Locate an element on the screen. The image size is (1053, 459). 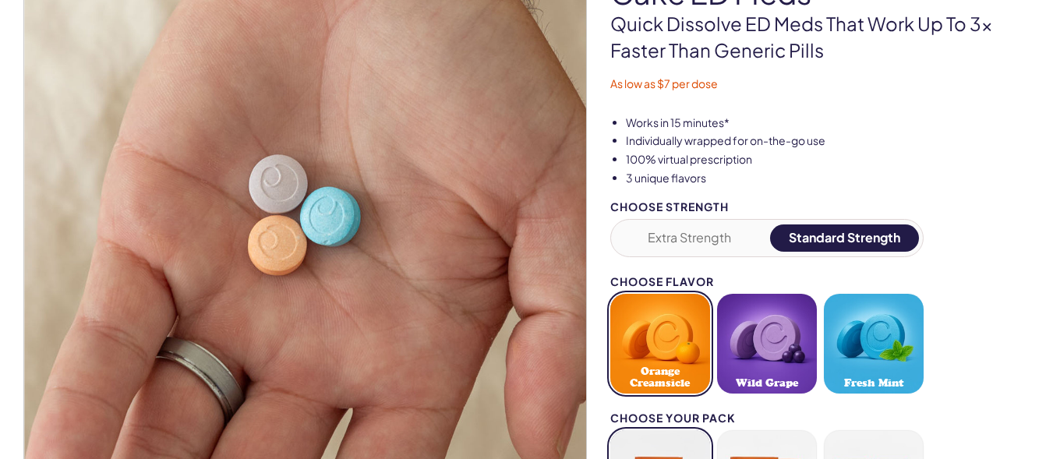
div: Choose Flavor is located at coordinates (767, 281).